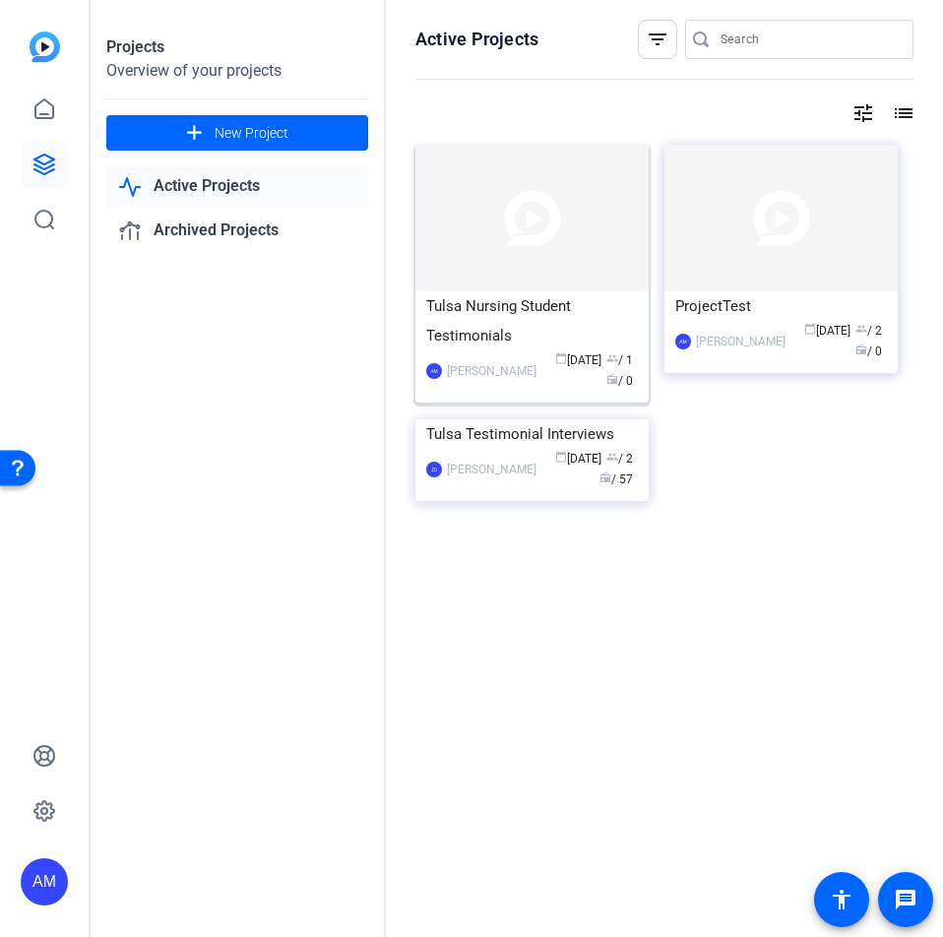 This screenshot has height=937, width=943. Describe the element at coordinates (532, 434) in the screenshot. I see `div: Tulsa Testimonial Interviews` at that location.